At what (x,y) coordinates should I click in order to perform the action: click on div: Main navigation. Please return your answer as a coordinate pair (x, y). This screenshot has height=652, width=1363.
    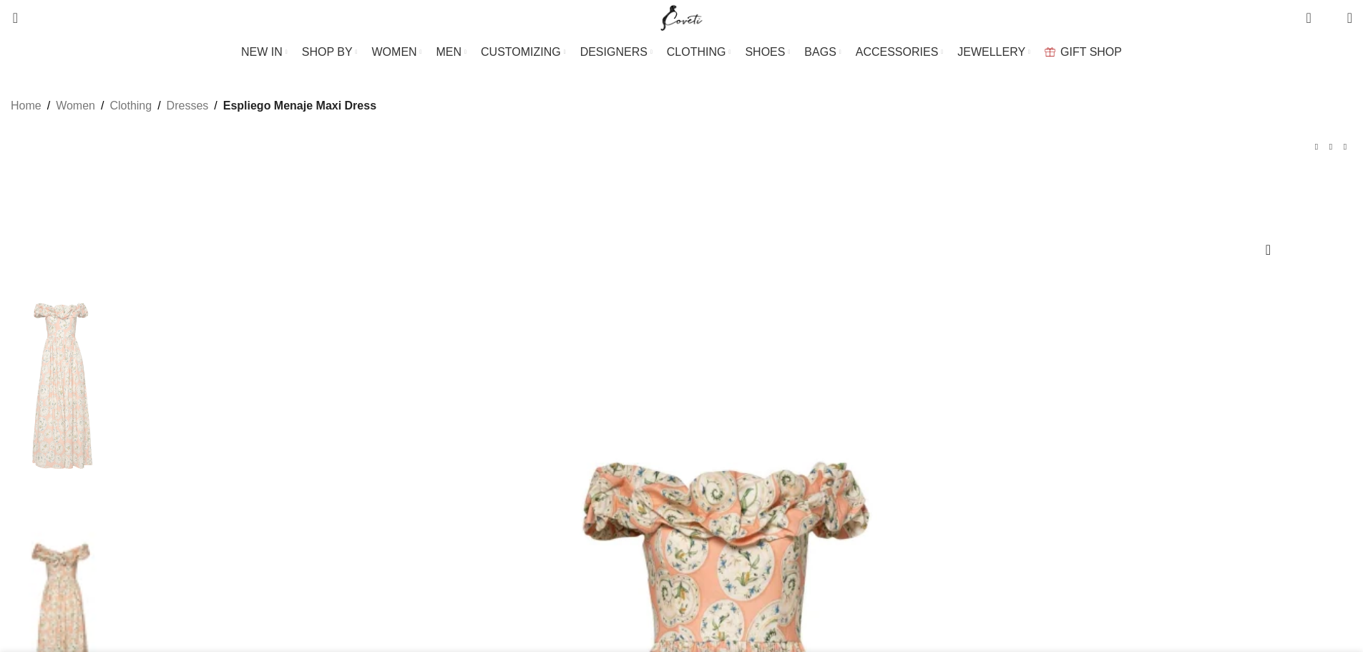
    Looking at the image, I should click on (681, 52).